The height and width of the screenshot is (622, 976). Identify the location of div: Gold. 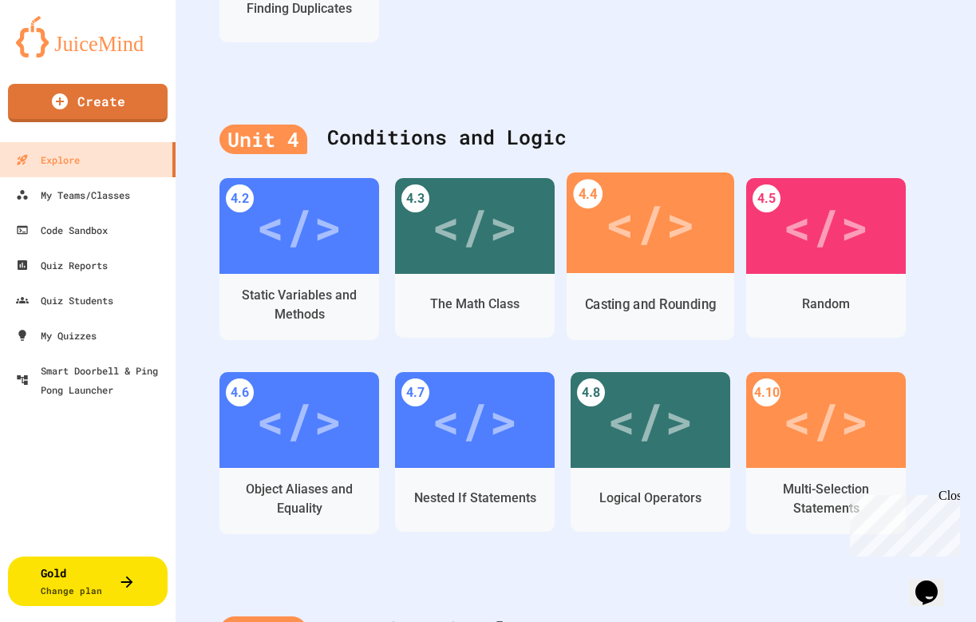
(71, 581).